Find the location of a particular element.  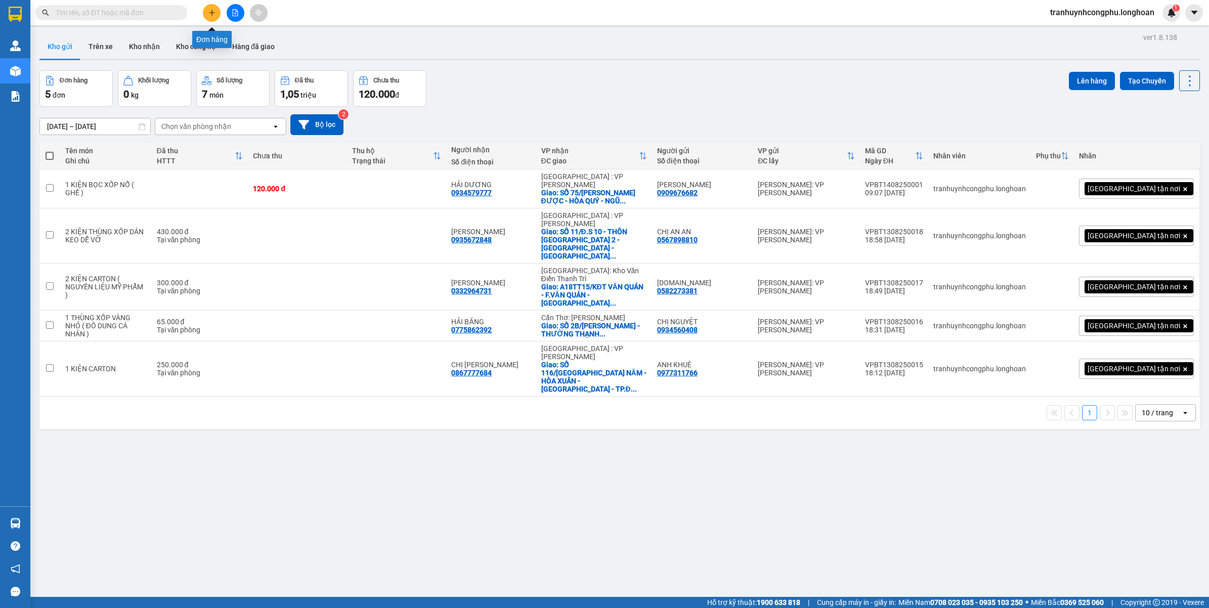

span: search is located at coordinates (46, 13).